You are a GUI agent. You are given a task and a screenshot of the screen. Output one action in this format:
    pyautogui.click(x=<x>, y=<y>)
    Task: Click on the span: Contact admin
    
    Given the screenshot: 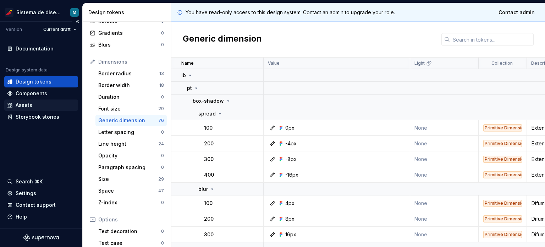 What is the action you would take?
    pyautogui.click(x=517, y=12)
    